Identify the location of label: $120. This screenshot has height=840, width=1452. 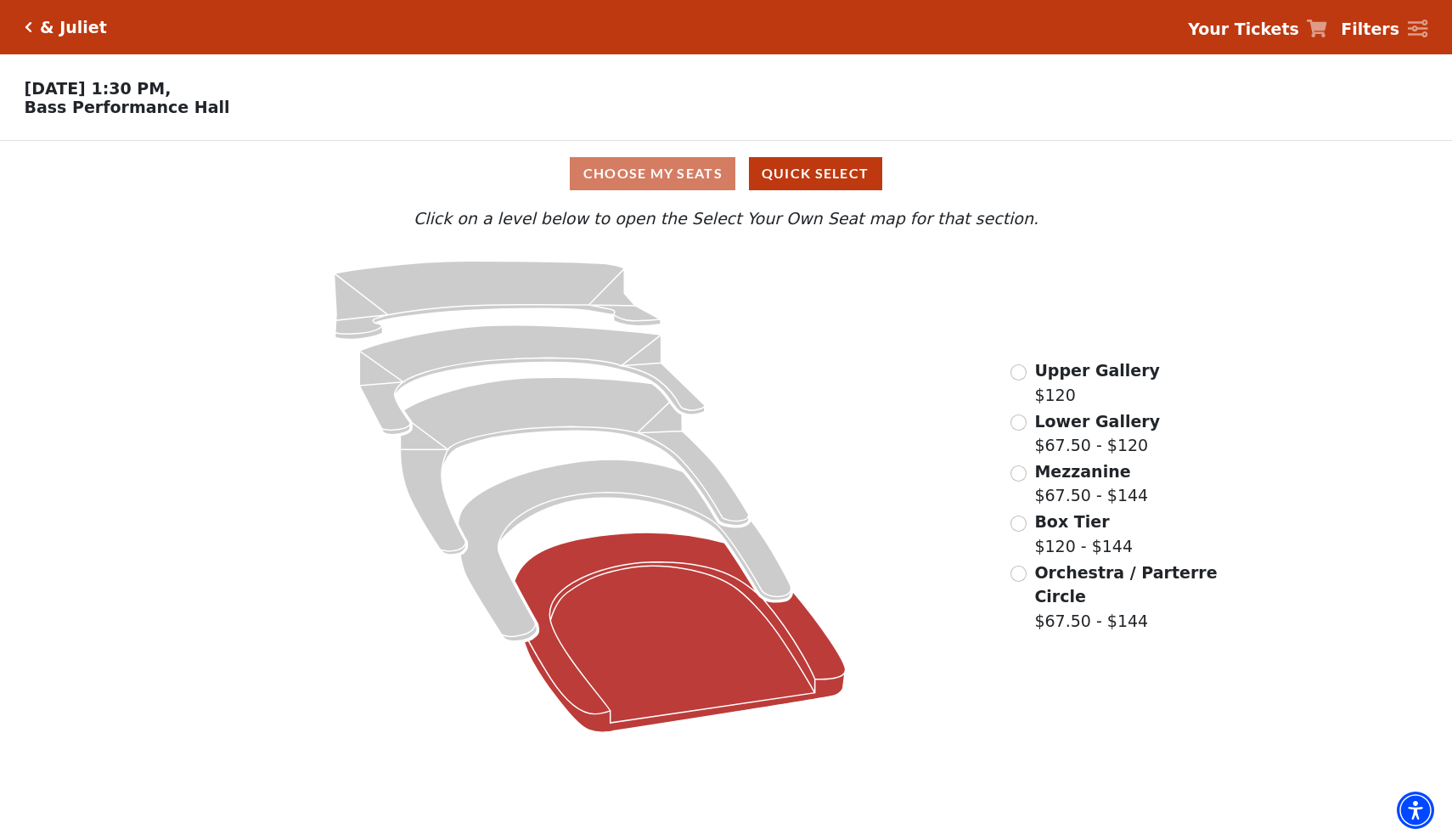
(1097, 382).